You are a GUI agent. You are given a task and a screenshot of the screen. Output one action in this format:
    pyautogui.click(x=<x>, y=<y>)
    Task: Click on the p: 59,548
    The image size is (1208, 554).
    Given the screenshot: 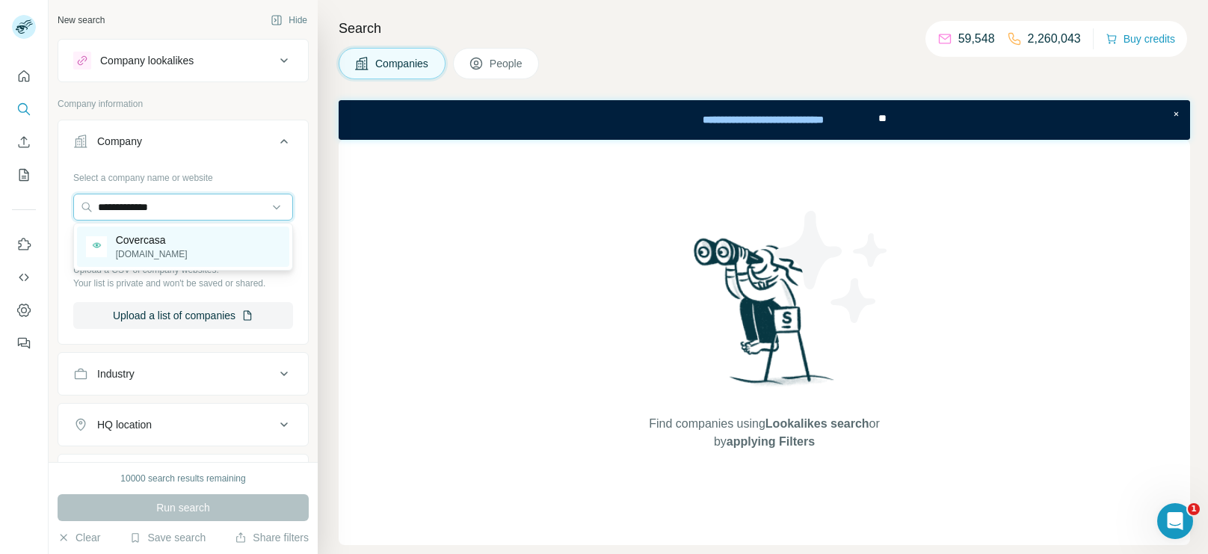 What is the action you would take?
    pyautogui.click(x=976, y=39)
    